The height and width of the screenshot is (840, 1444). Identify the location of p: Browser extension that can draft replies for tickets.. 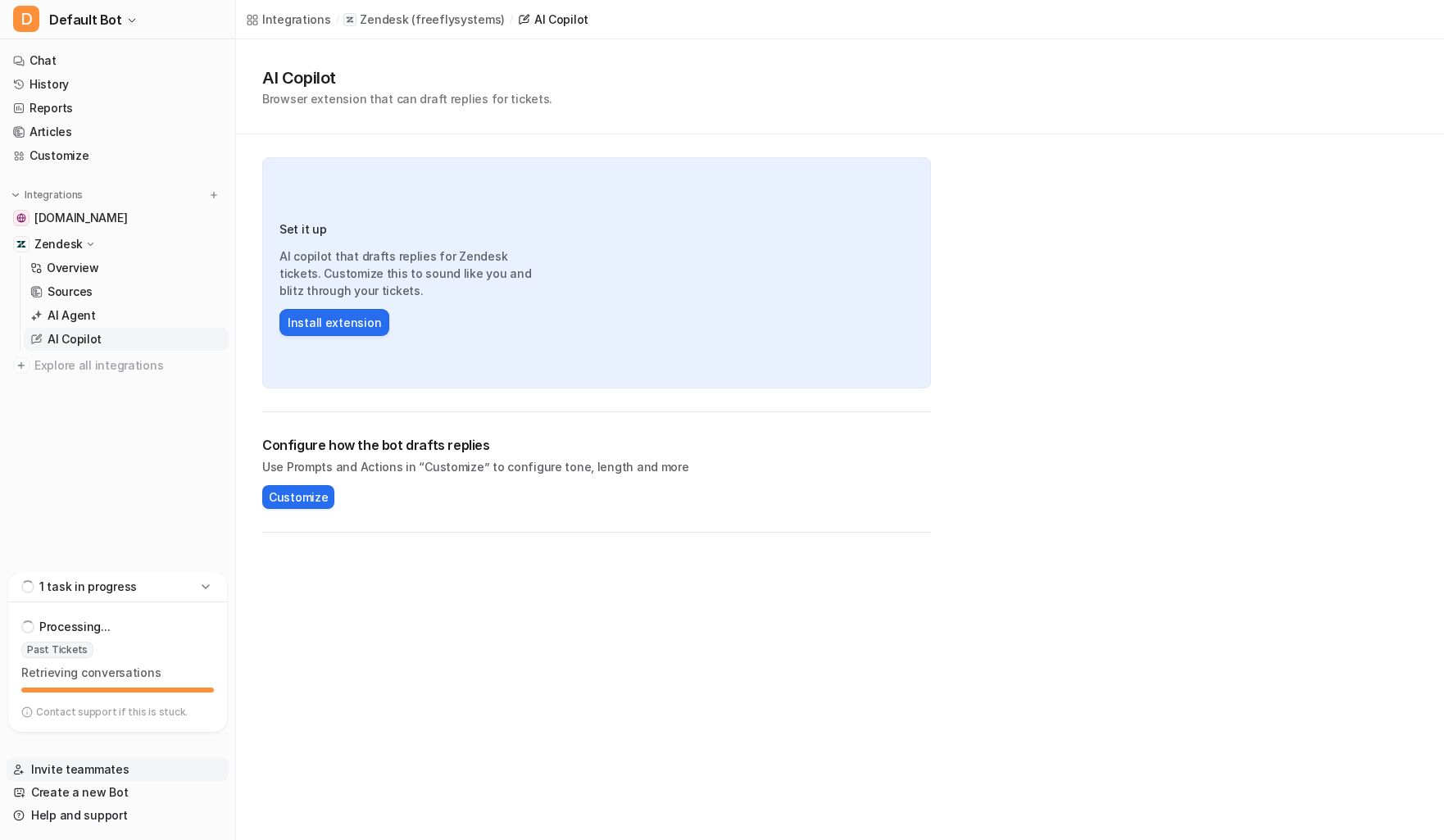
(408, 99).